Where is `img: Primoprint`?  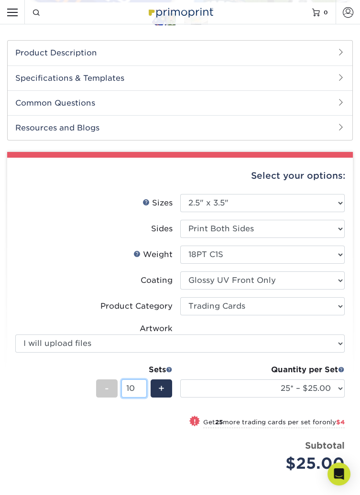
img: Primoprint is located at coordinates (180, 11).